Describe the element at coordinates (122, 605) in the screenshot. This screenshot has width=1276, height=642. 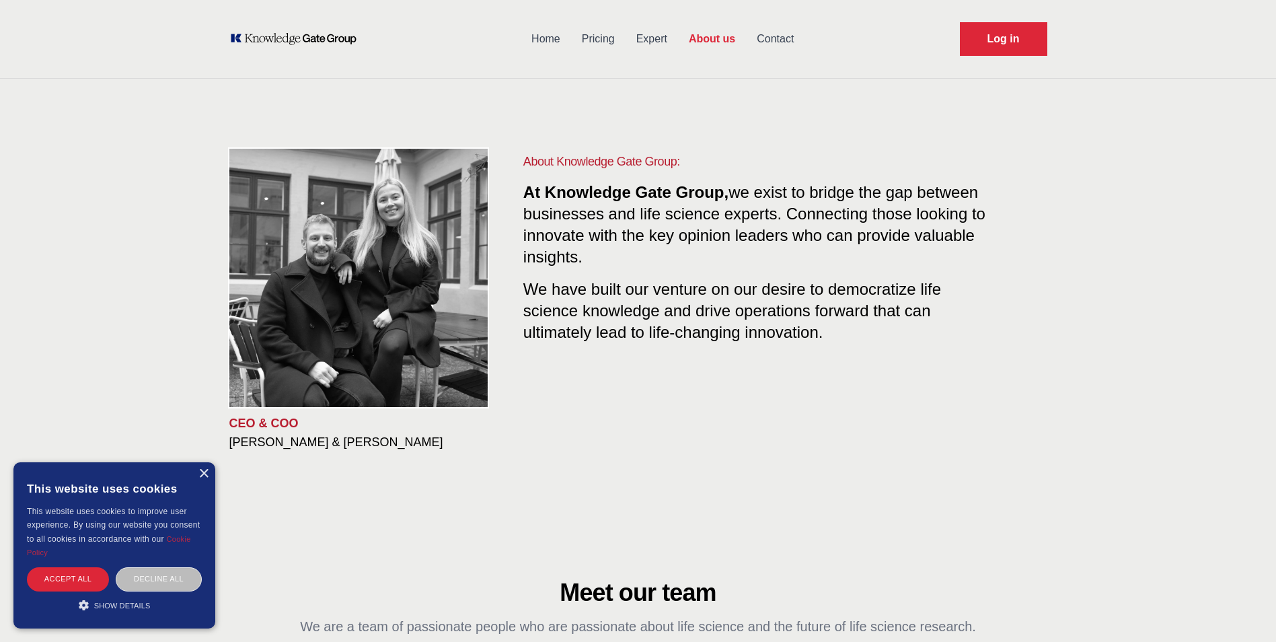
I see `span: Show details` at that location.